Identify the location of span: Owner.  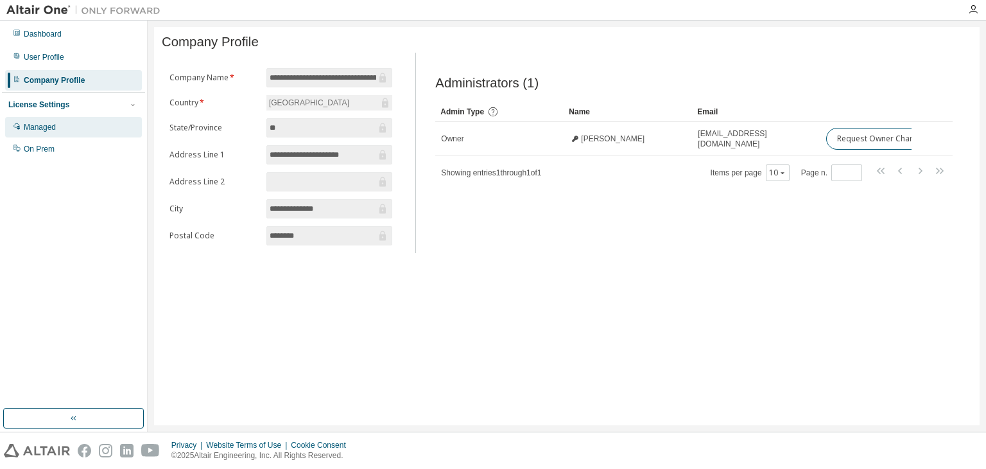
(452, 139).